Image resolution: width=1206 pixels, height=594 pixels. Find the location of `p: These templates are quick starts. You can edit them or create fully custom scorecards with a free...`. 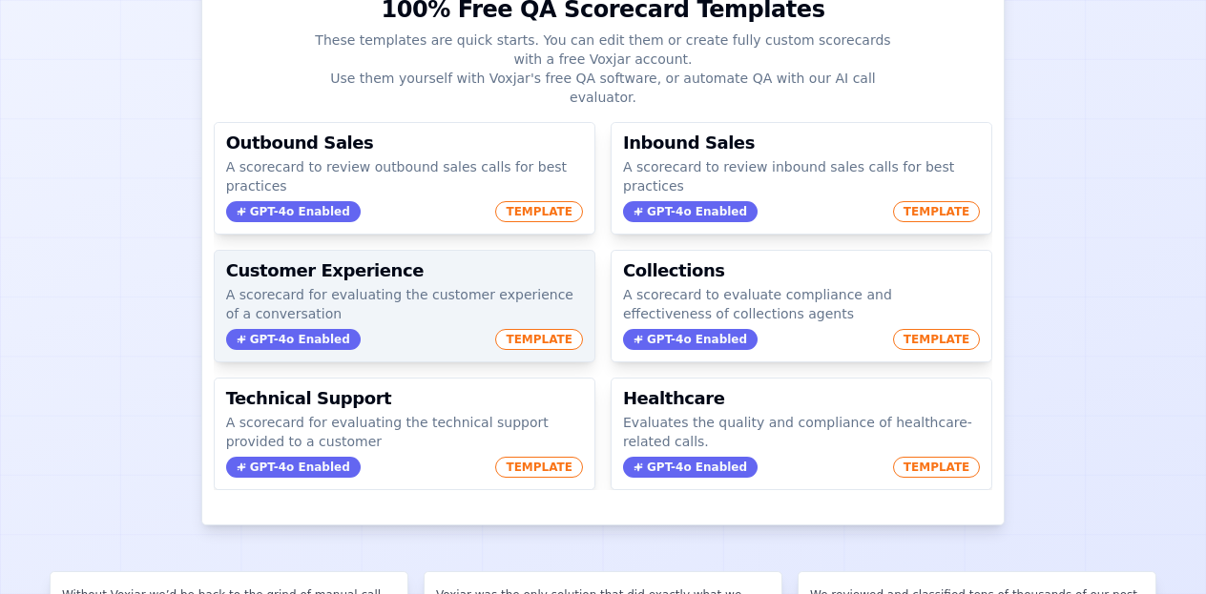

p: These templates are quick starts. You can edit them or create fully custom scorecards with a free... is located at coordinates (603, 69).